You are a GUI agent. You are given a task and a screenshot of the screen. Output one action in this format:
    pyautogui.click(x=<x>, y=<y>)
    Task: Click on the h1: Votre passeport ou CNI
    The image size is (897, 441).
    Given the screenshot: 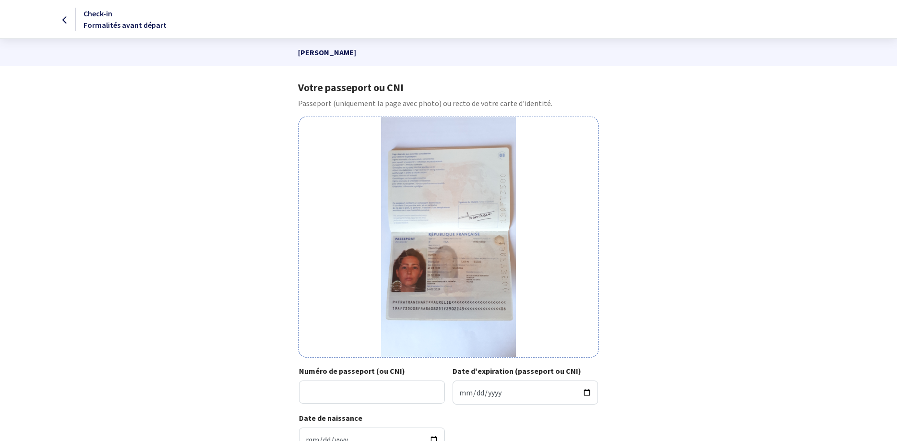 What is the action you would take?
    pyautogui.click(x=448, y=87)
    